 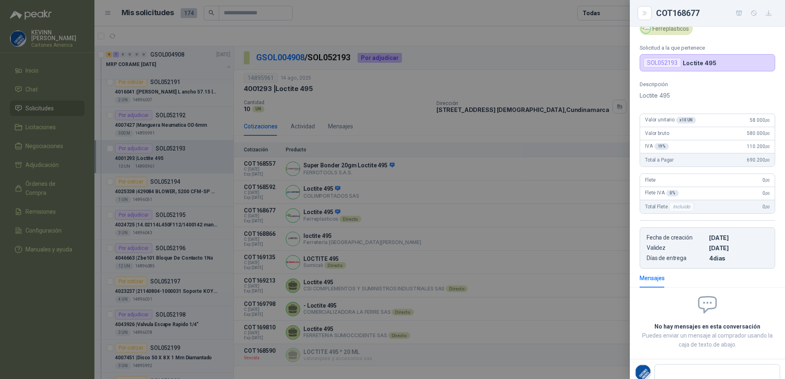 What do you see at coordinates (758, 133) in the screenshot?
I see `span: 580.000` at bounding box center [758, 133].